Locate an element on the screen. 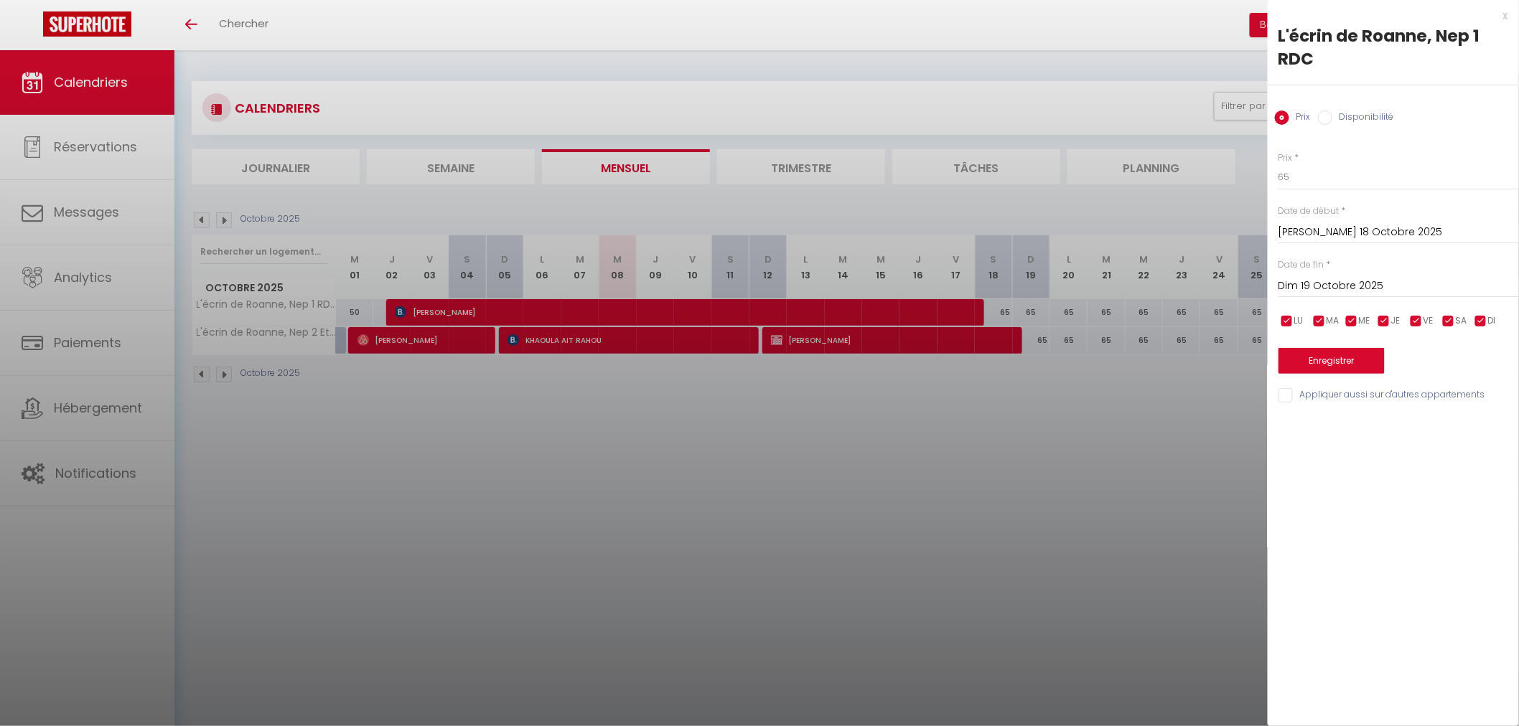  button: Enregistrer is located at coordinates (1331, 361).